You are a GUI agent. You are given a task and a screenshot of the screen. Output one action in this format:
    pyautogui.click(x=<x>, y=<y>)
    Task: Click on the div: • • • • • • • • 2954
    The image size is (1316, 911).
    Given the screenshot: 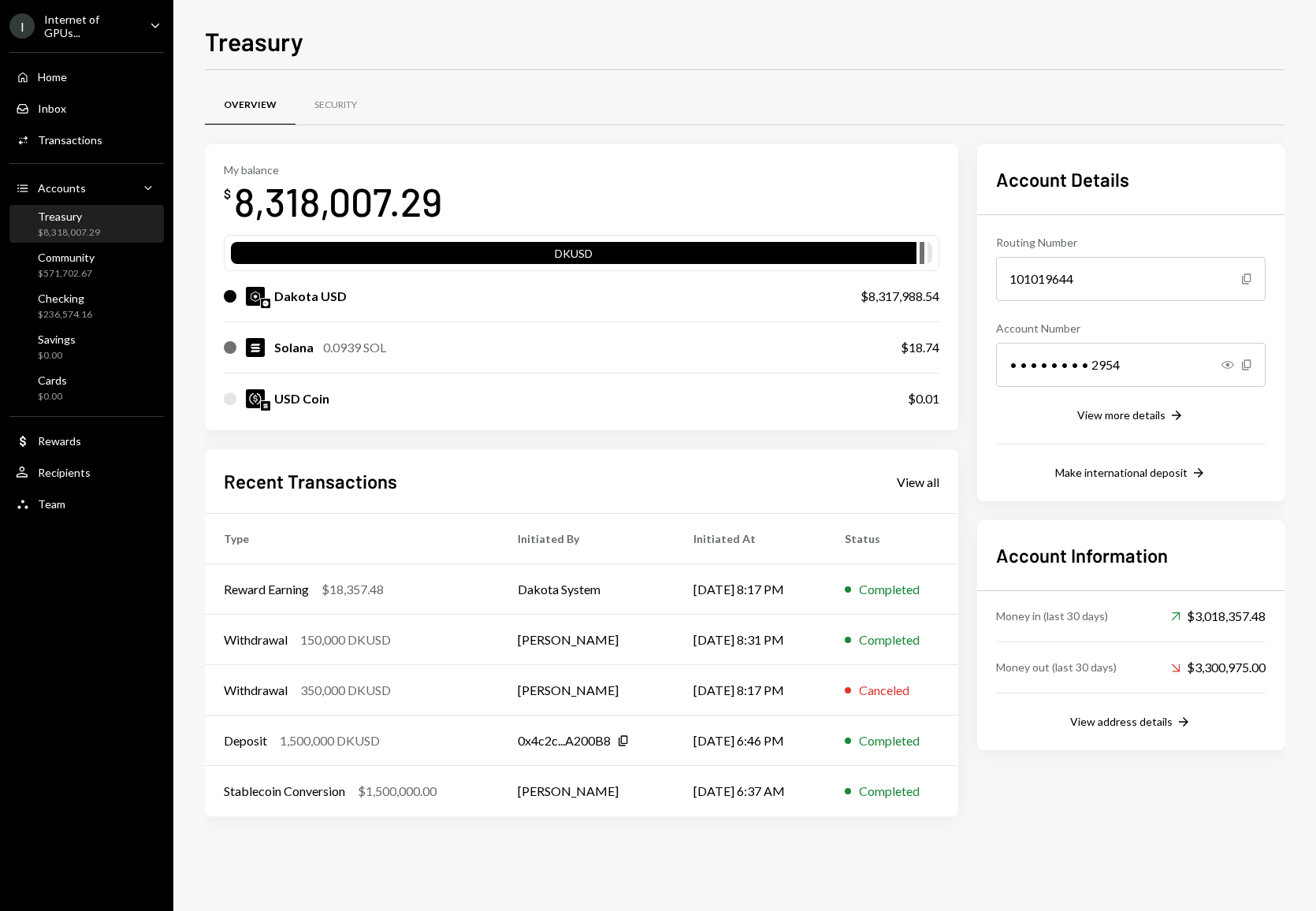 What is the action you would take?
    pyautogui.click(x=1130, y=365)
    